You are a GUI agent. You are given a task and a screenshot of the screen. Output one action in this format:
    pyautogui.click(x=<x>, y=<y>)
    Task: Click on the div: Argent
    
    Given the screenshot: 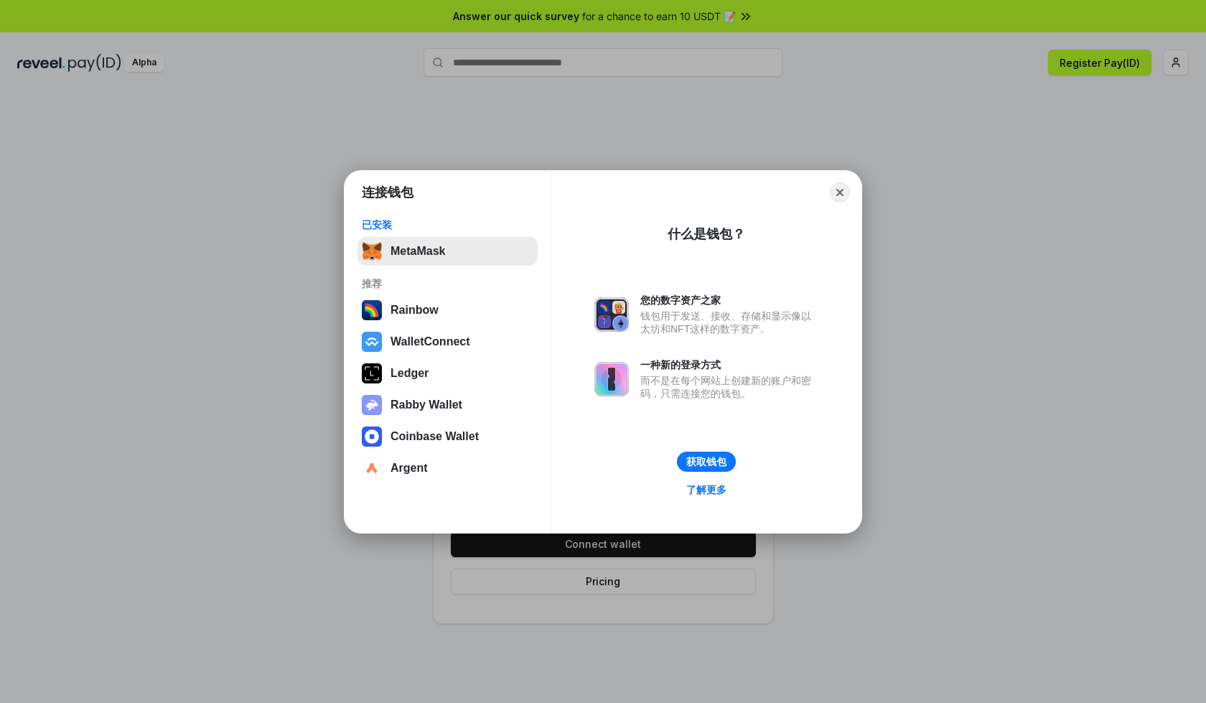 What is the action you would take?
    pyautogui.click(x=409, y=468)
    